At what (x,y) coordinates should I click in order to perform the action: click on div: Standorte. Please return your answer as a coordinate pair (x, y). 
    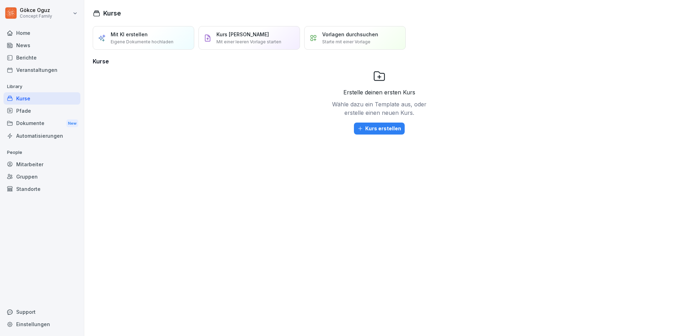
    Looking at the image, I should click on (42, 189).